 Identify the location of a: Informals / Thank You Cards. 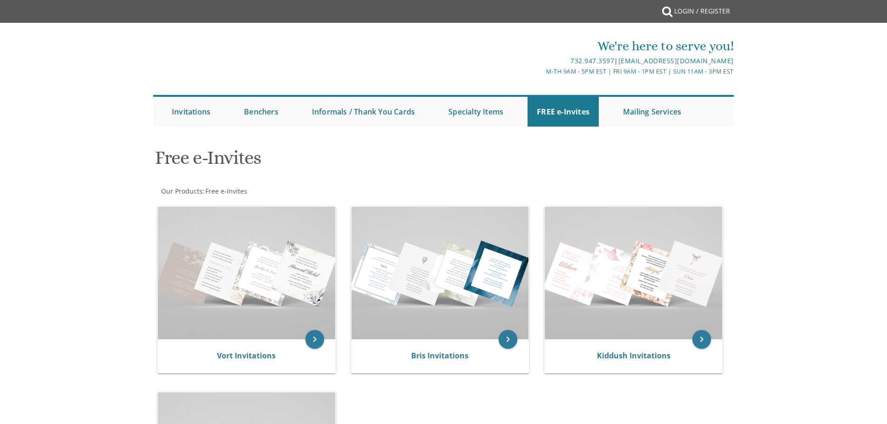
(363, 112).